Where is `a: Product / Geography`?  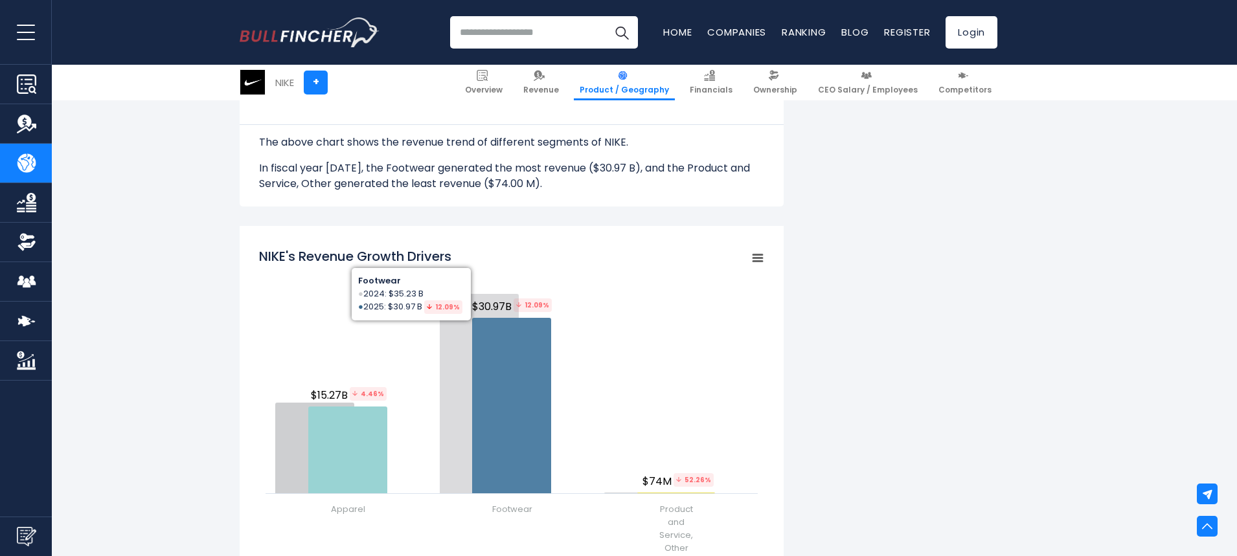 a: Product / Geography is located at coordinates (624, 82).